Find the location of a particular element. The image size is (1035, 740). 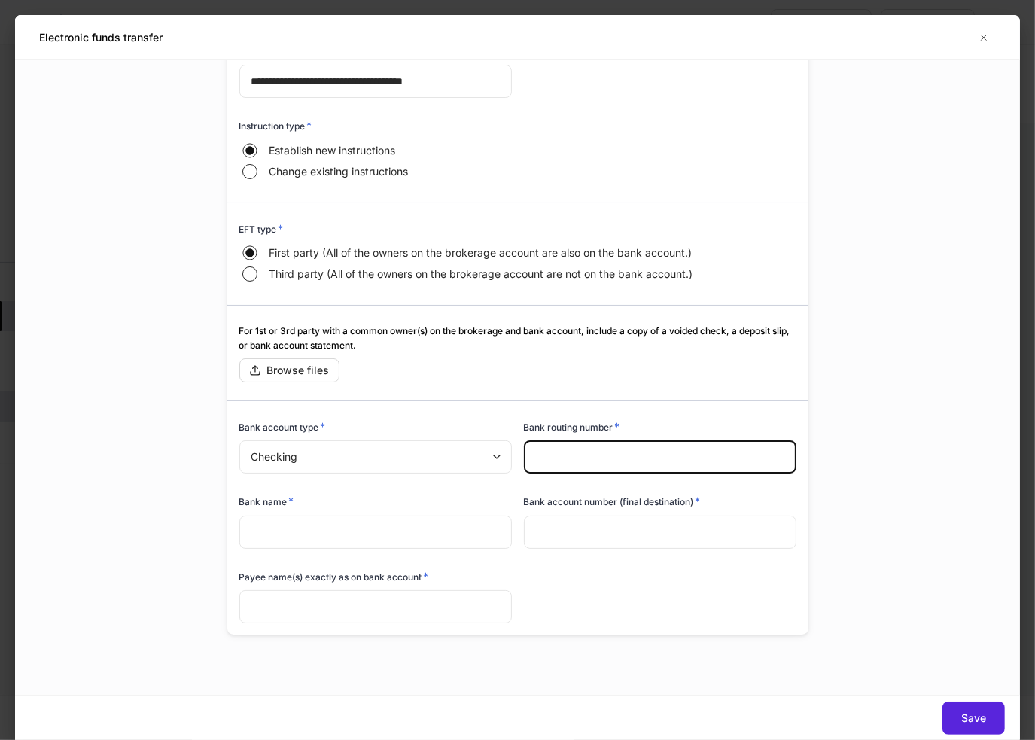

span: Establish new instructions is located at coordinates (333, 150).